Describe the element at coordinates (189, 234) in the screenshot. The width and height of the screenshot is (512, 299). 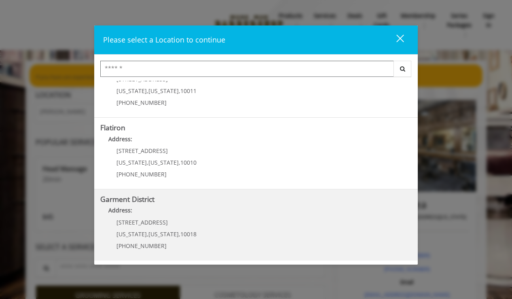
I see `span: 10018` at that location.